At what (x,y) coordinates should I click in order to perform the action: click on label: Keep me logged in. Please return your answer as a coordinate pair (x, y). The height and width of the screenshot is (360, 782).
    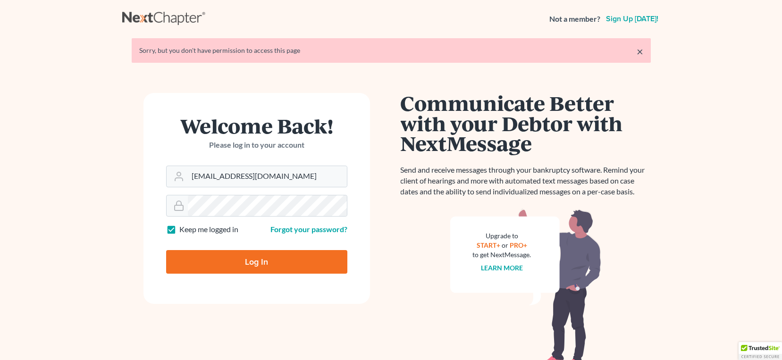
    Looking at the image, I should click on (208, 229).